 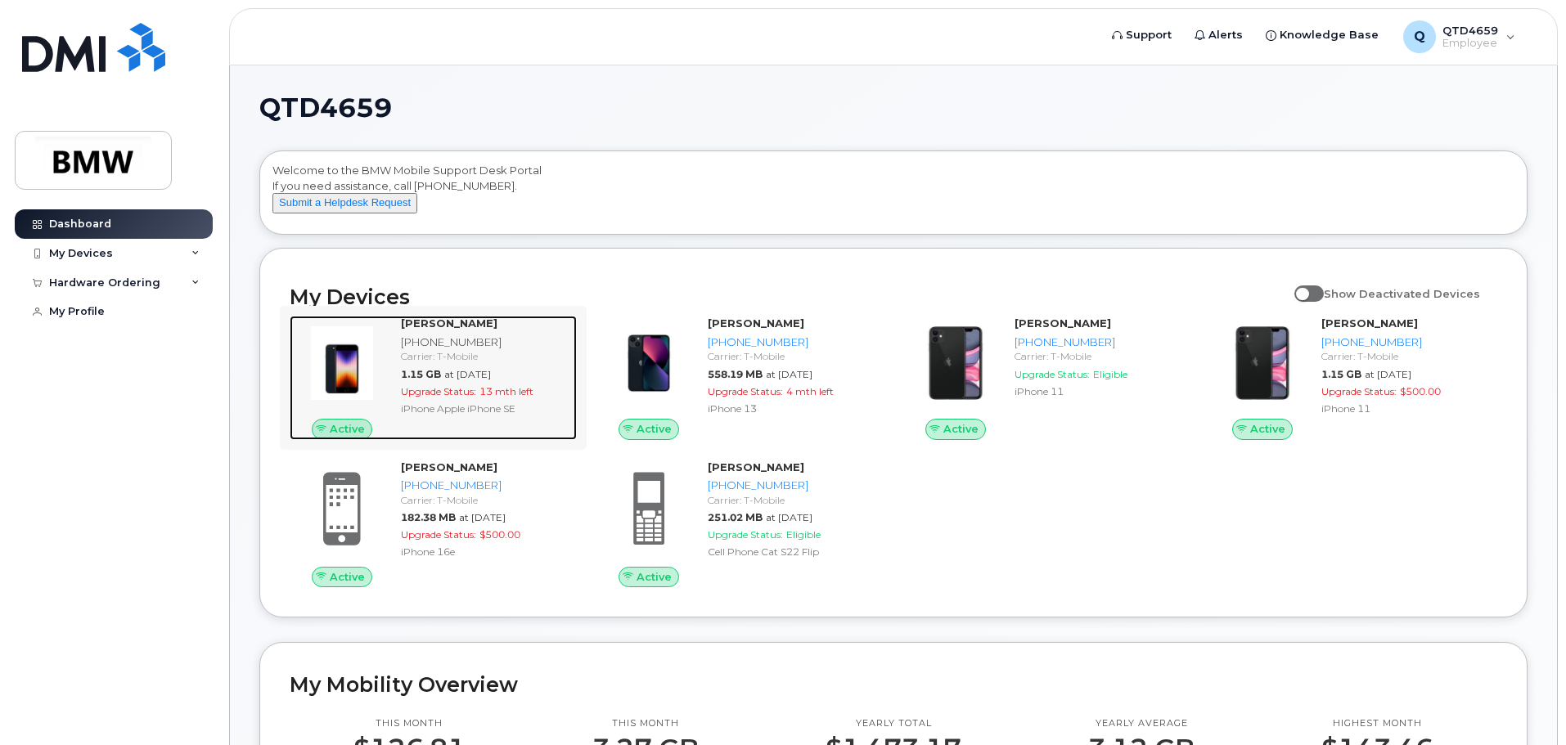 I want to click on p: Yearly average, so click(x=1141, y=724).